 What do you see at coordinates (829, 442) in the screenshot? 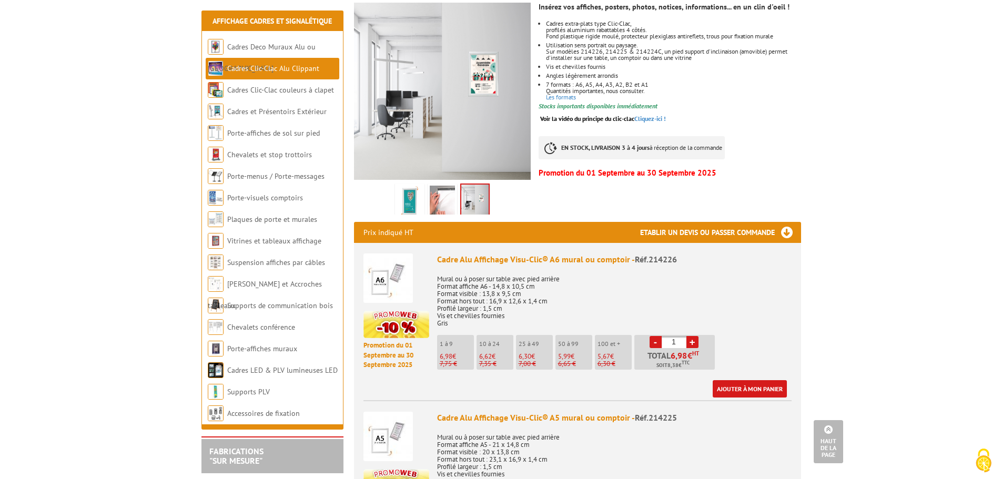
I see `a: Haut de la page` at bounding box center [829, 442].